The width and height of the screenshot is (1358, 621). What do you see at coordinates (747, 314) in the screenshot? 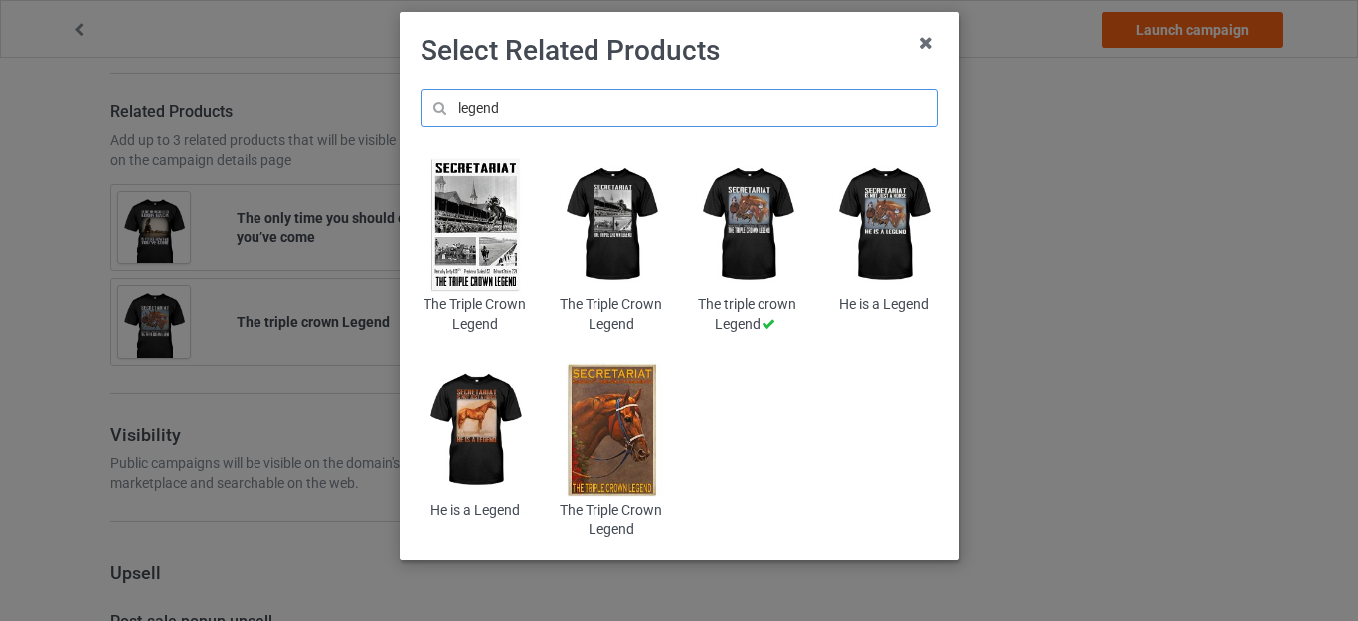
I see `div: The triple crown Legend` at bounding box center [747, 314].